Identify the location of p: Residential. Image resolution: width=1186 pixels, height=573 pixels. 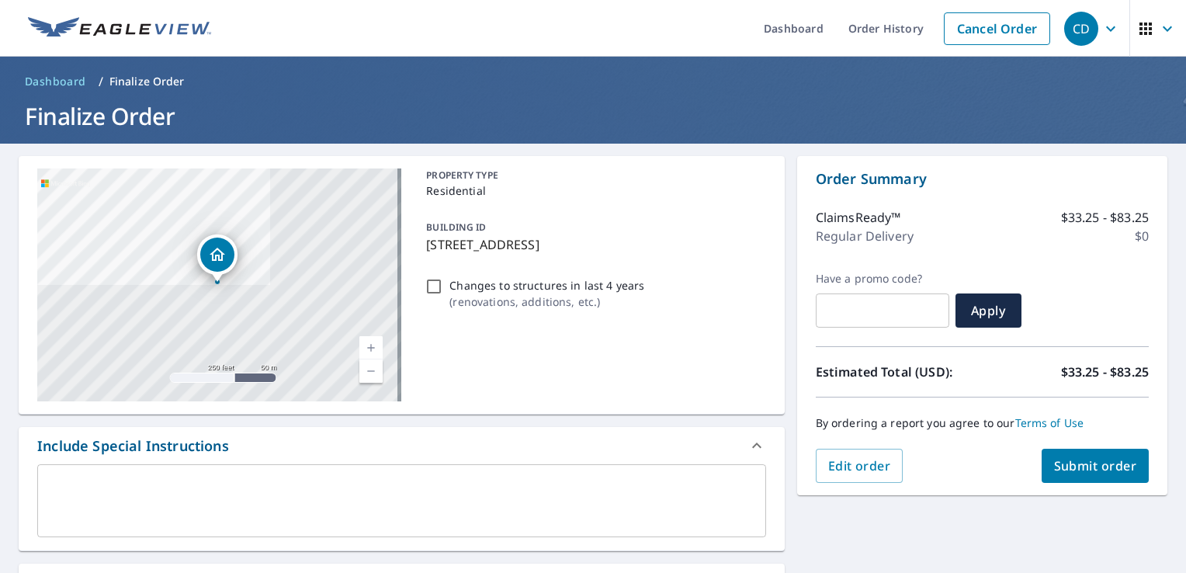
(592, 190).